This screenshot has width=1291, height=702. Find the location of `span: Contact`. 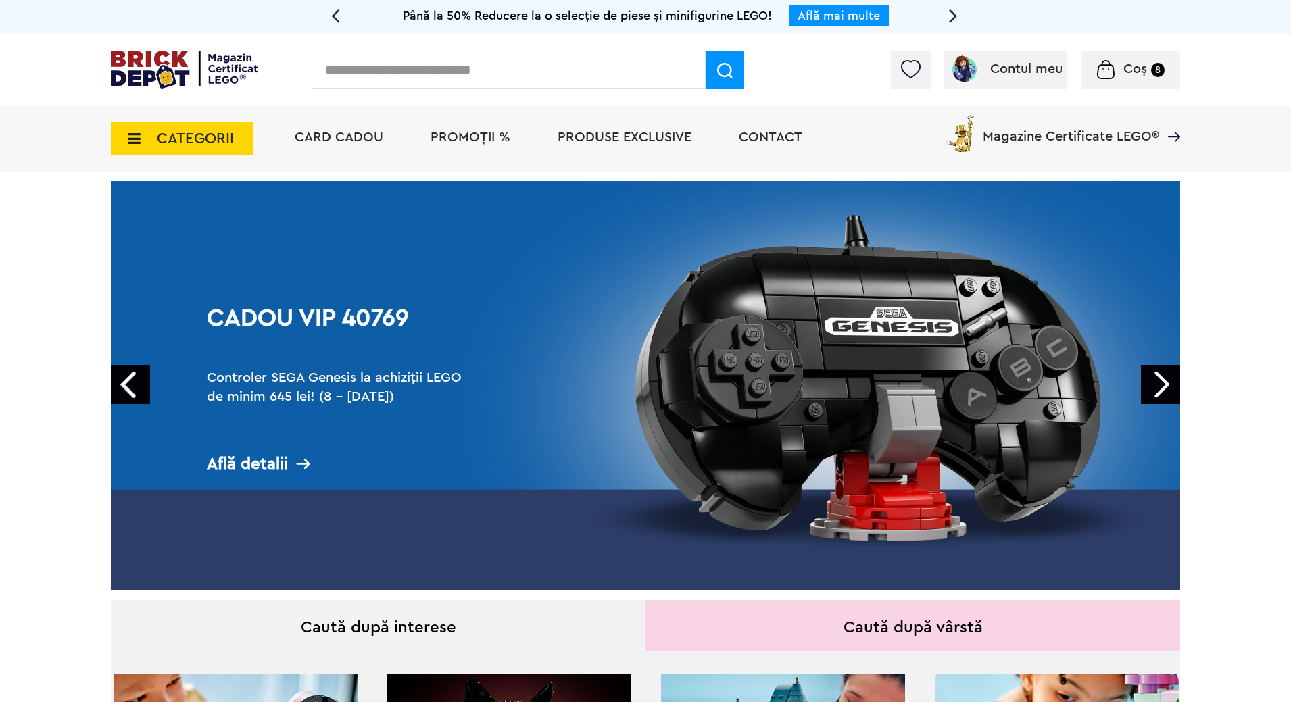

span: Contact is located at coordinates (770, 137).